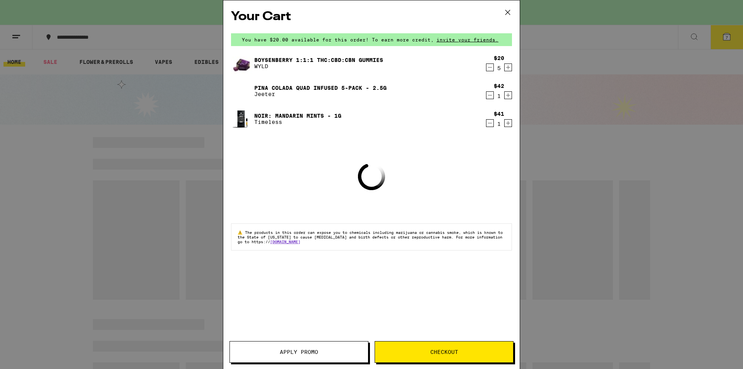 This screenshot has width=743, height=369. What do you see at coordinates (298, 122) in the screenshot?
I see `p: Timeless` at bounding box center [298, 122].